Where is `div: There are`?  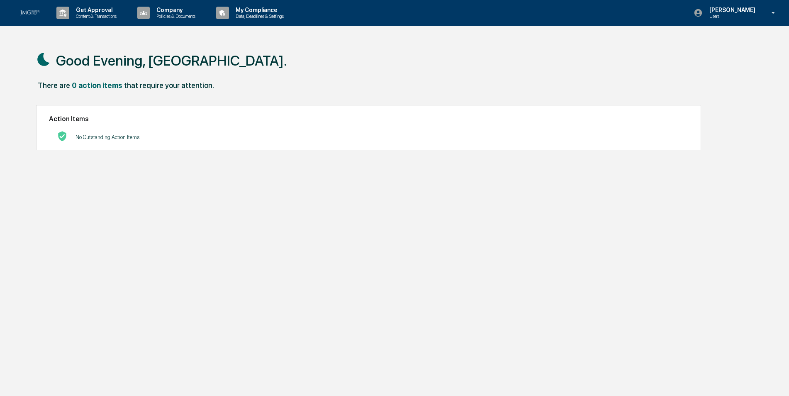 div: There are is located at coordinates (54, 85).